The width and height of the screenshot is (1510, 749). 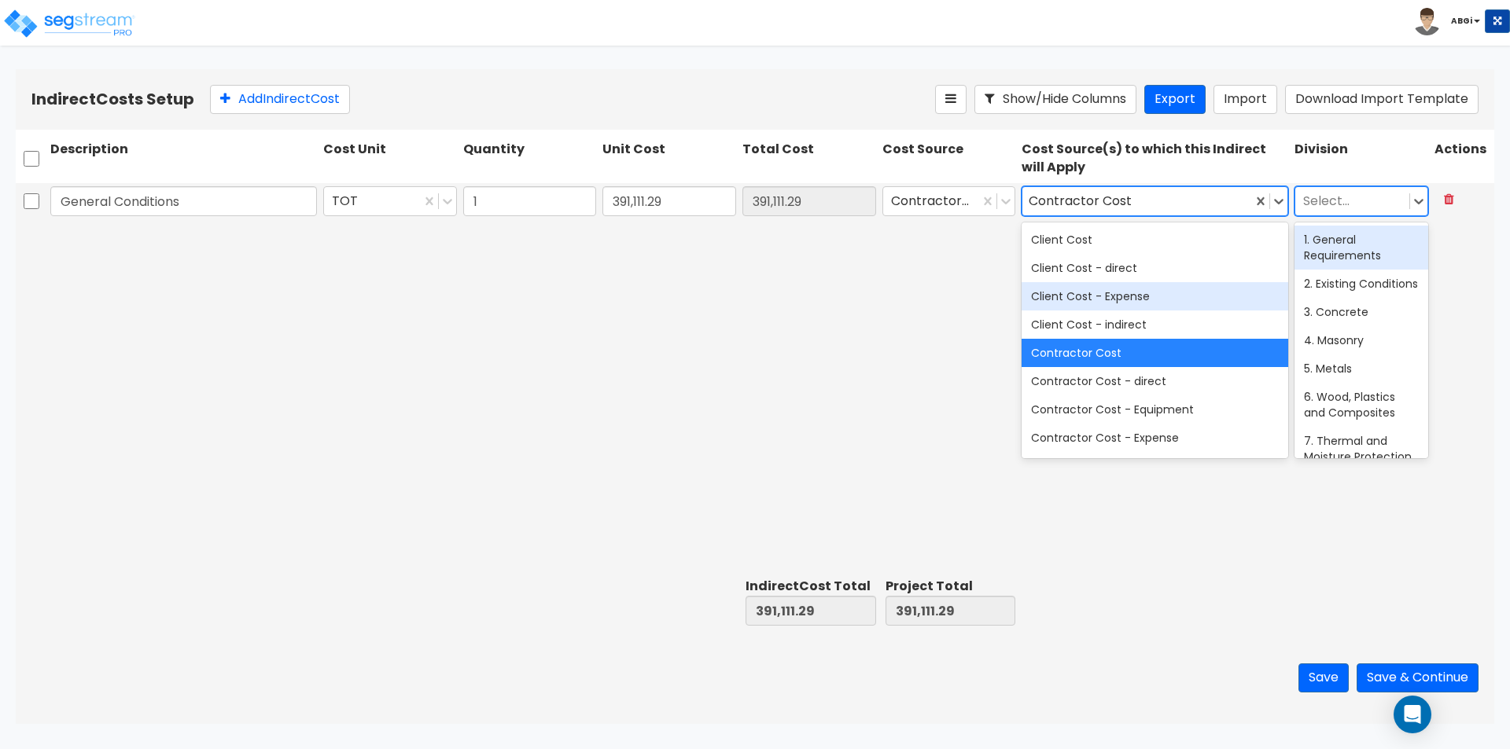 What do you see at coordinates (1361, 159) in the screenshot?
I see `div: Division` at bounding box center [1361, 159].